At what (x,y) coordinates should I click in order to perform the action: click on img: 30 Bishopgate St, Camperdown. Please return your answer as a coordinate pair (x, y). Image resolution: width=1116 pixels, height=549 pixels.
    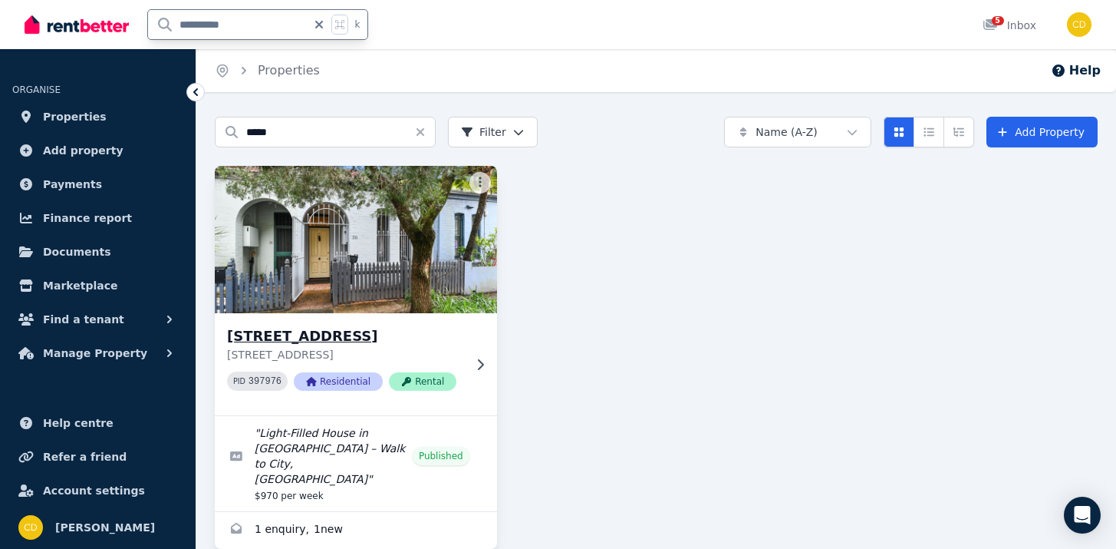
    Looking at the image, I should click on (356, 239).